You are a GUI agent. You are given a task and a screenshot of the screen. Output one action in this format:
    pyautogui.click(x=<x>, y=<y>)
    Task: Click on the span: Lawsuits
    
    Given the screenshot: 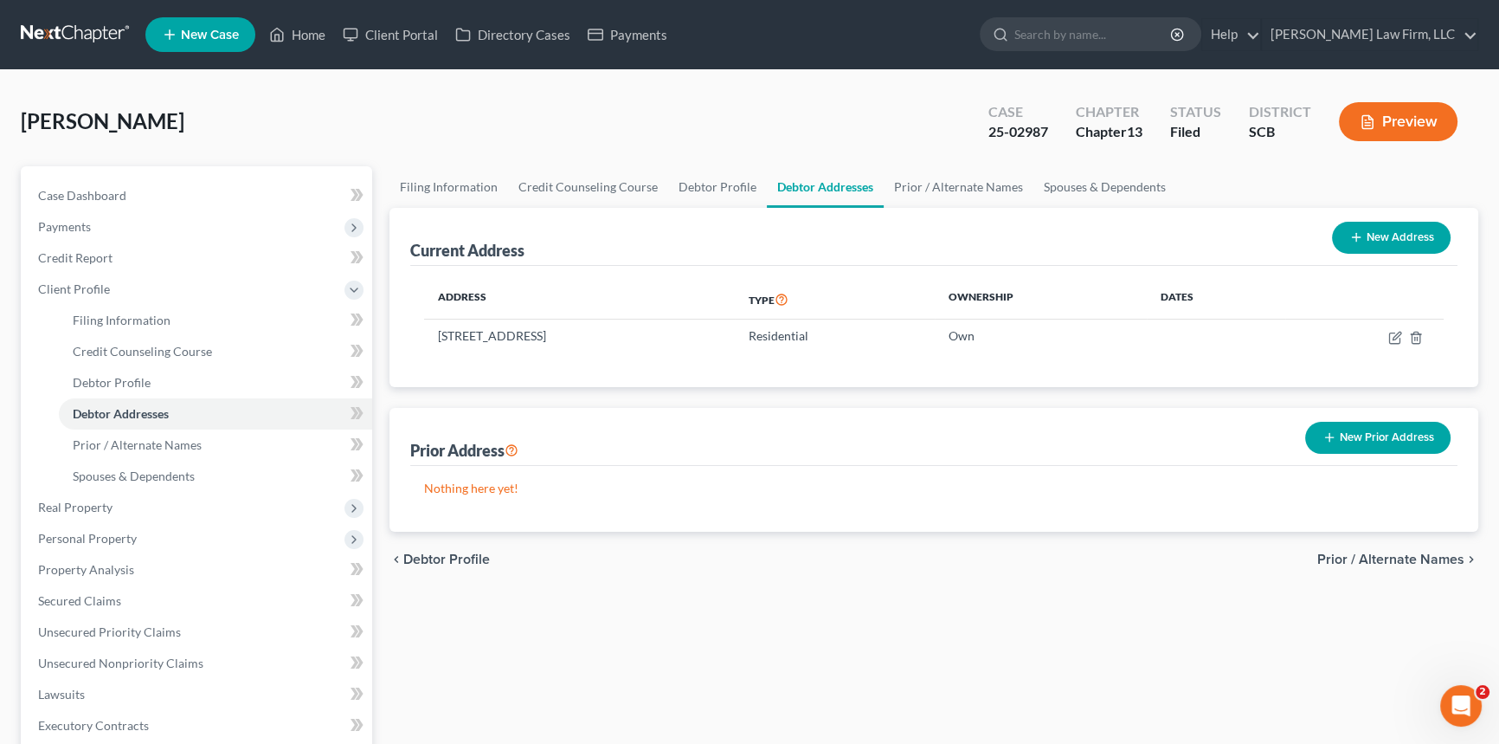 What is the action you would take?
    pyautogui.click(x=61, y=693)
    